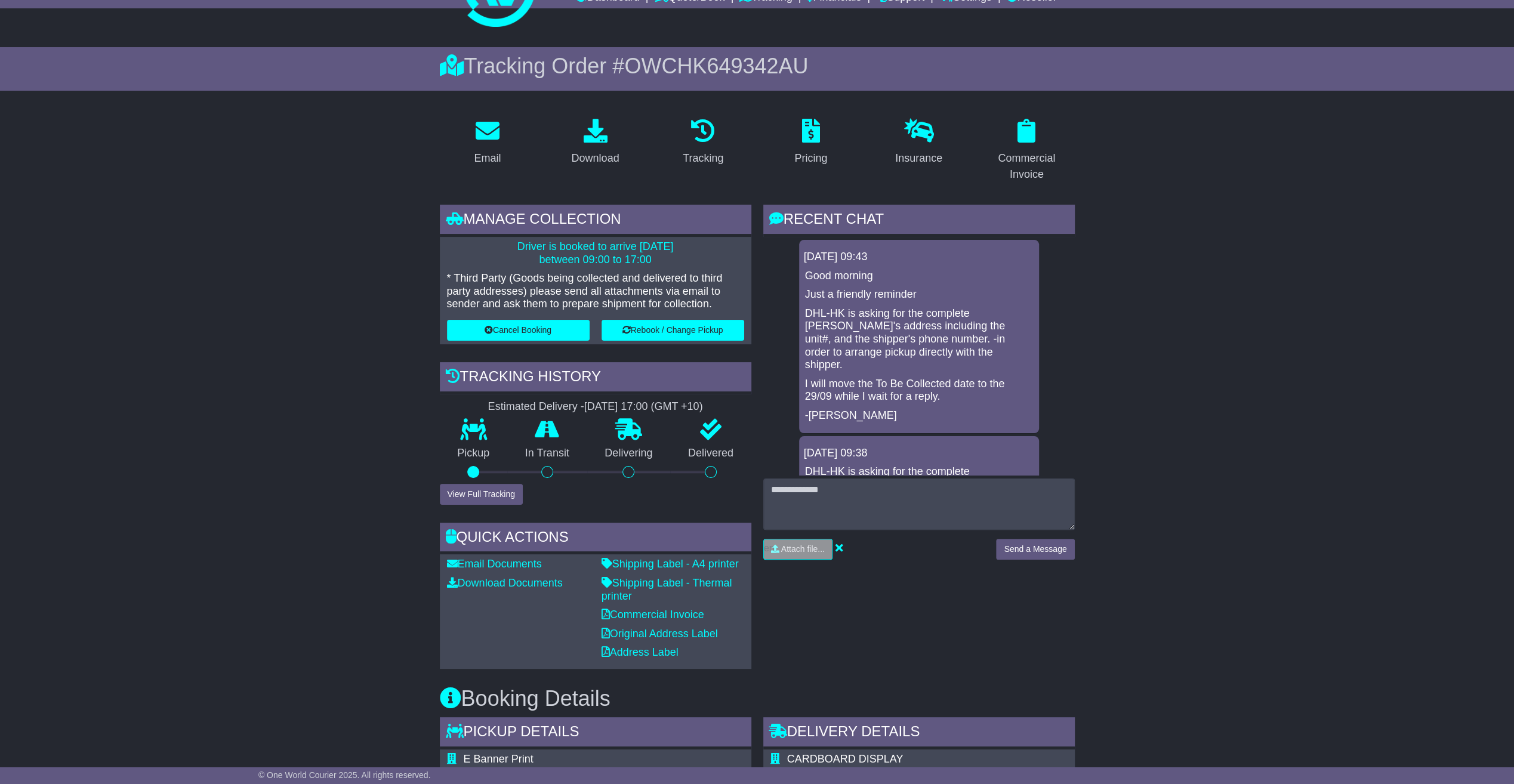 This screenshot has height=784, width=1514. I want to click on div: Tracking Order #, so click(757, 65).